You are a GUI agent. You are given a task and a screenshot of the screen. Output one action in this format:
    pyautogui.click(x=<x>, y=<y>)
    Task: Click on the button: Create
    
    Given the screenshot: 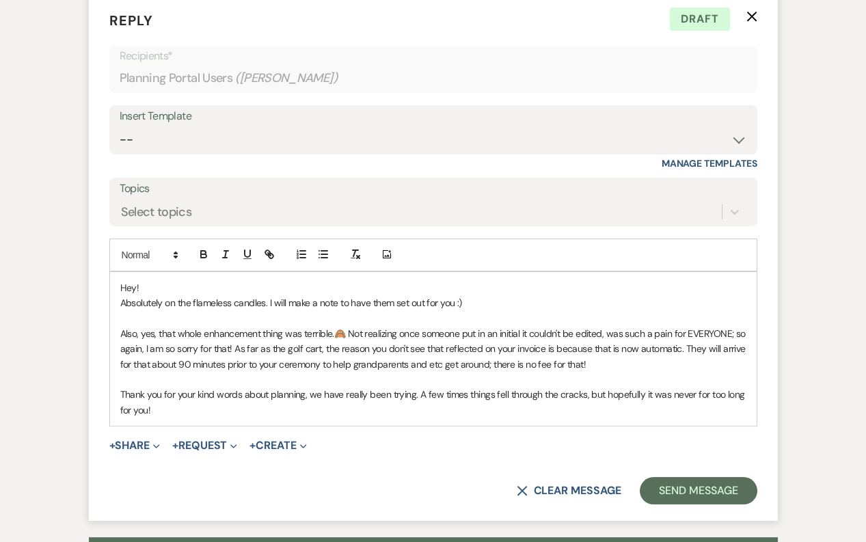 What is the action you would take?
    pyautogui.click(x=277, y=445)
    